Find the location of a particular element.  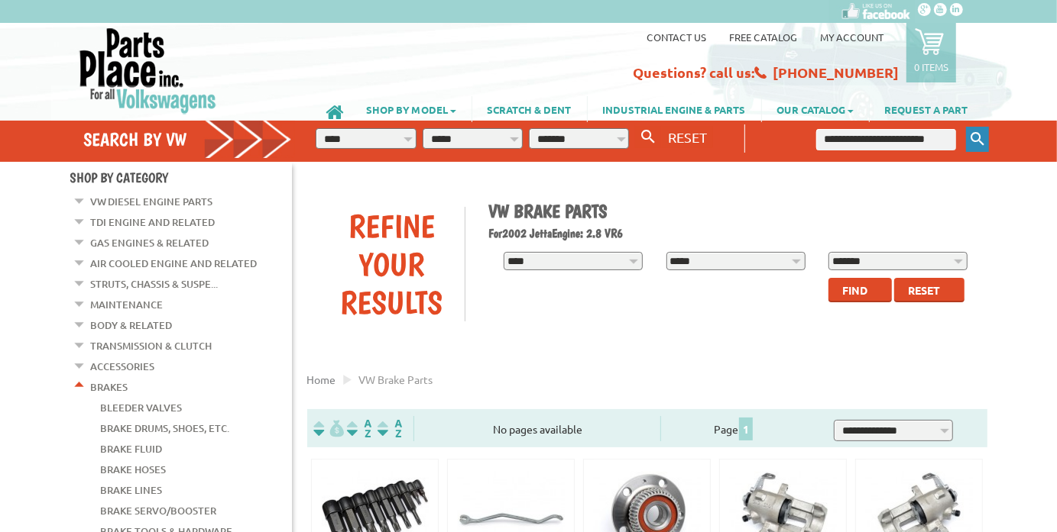

a: SCRATCH & DENT is located at coordinates (529, 109).